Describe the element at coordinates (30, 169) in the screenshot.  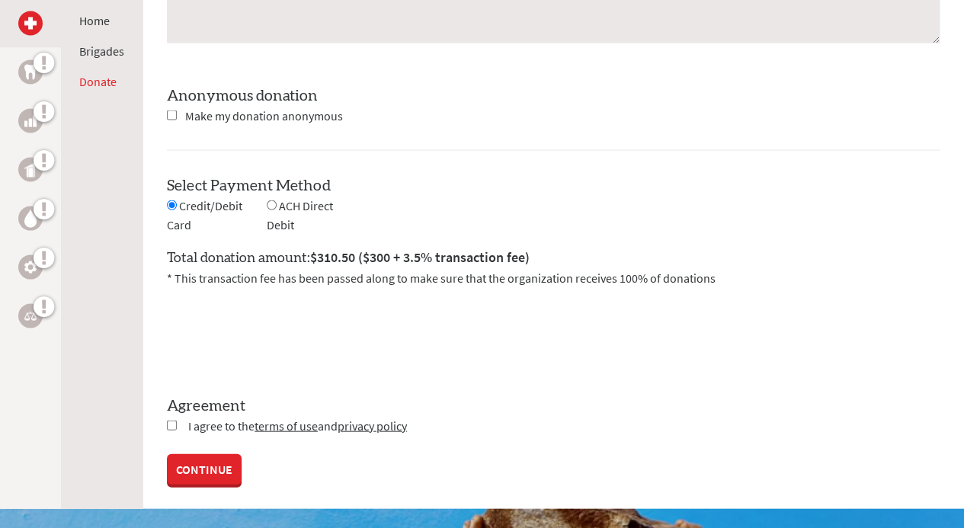
I see `div: Public Health` at that location.